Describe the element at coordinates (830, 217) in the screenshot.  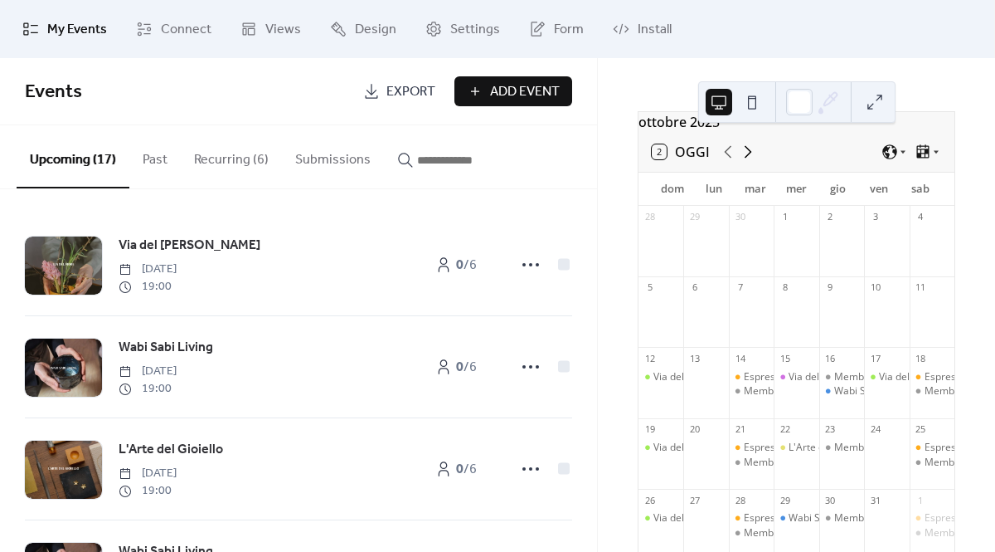
I see `div: 2` at that location.